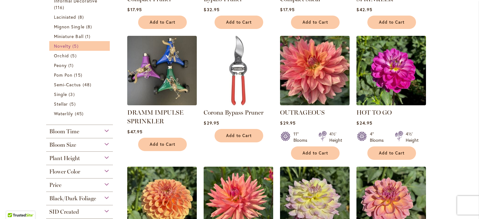  I want to click on span: Orchid, so click(61, 55).